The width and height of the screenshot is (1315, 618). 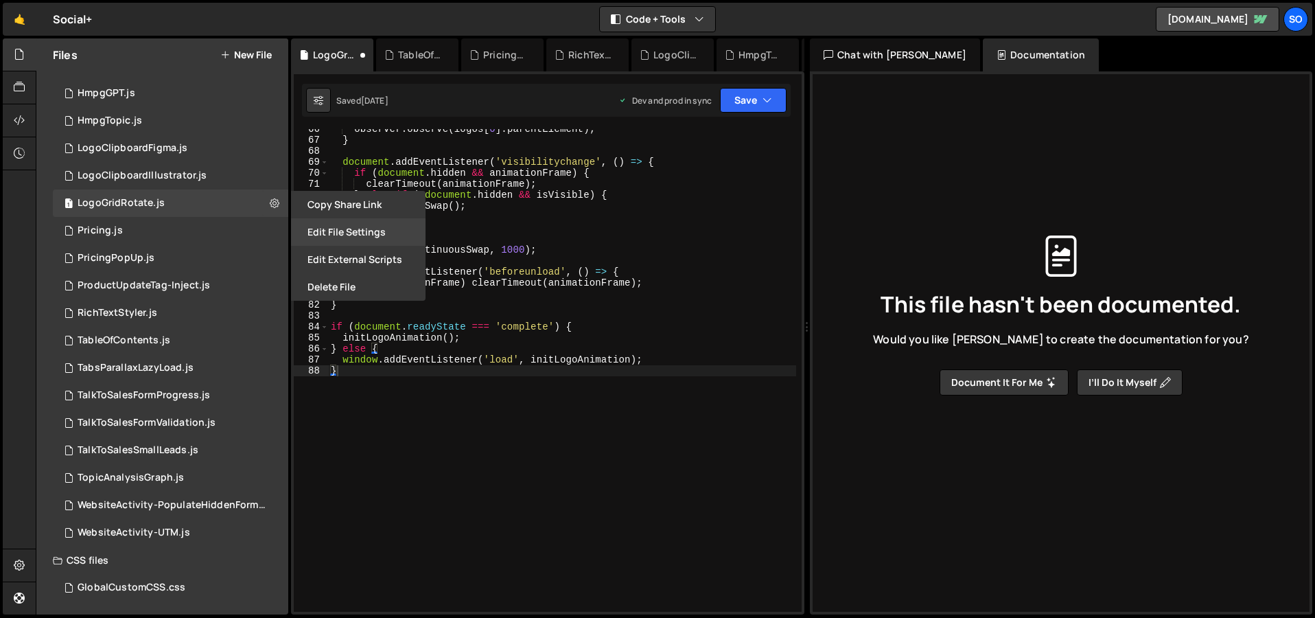 I want to click on div: Dev and prod in sync, so click(x=665, y=100).